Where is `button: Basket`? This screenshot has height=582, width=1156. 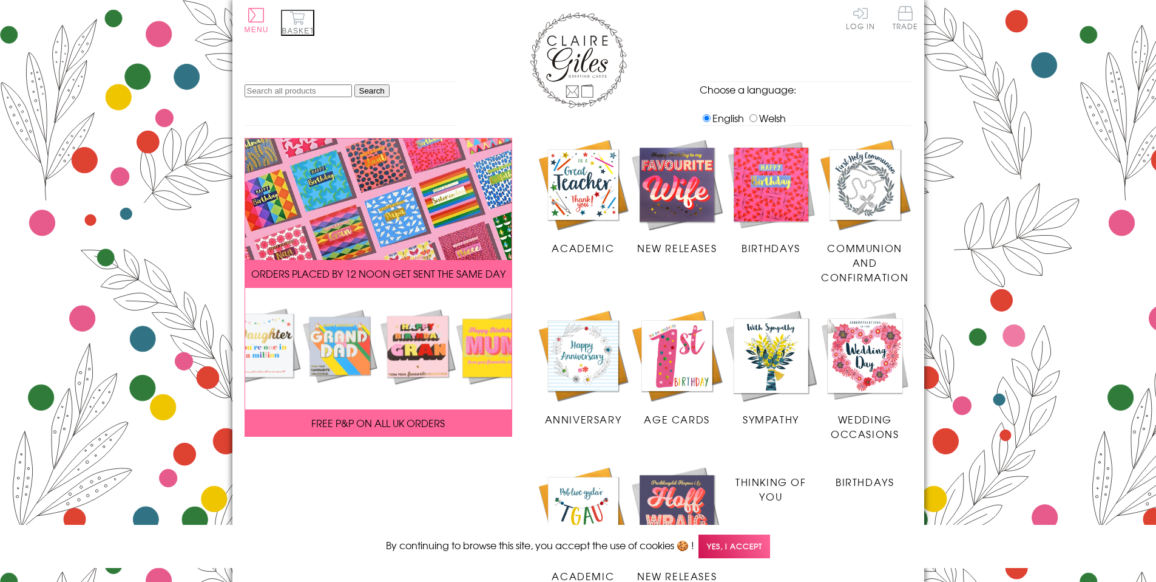
button: Basket is located at coordinates (297, 22).